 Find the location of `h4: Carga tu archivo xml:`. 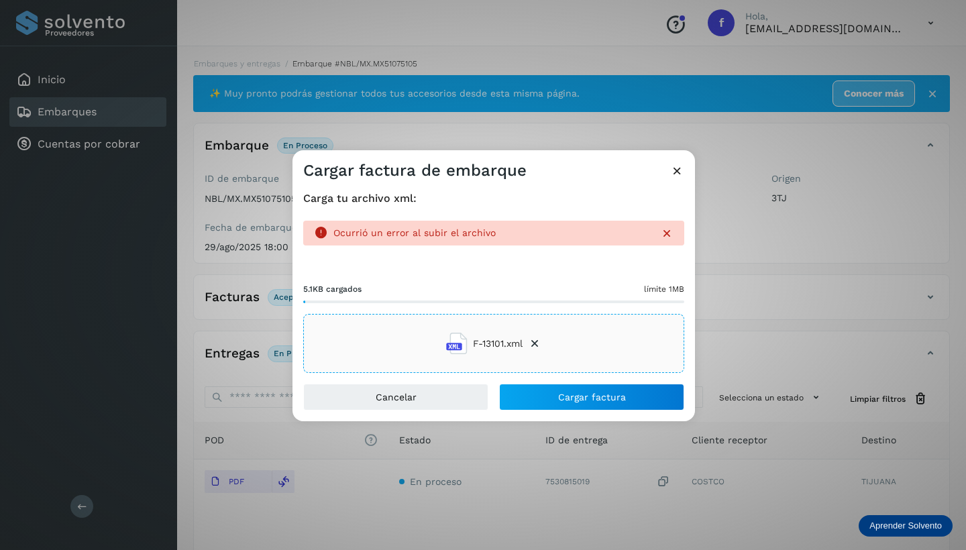

h4: Carga tu archivo xml: is located at coordinates (494, 198).